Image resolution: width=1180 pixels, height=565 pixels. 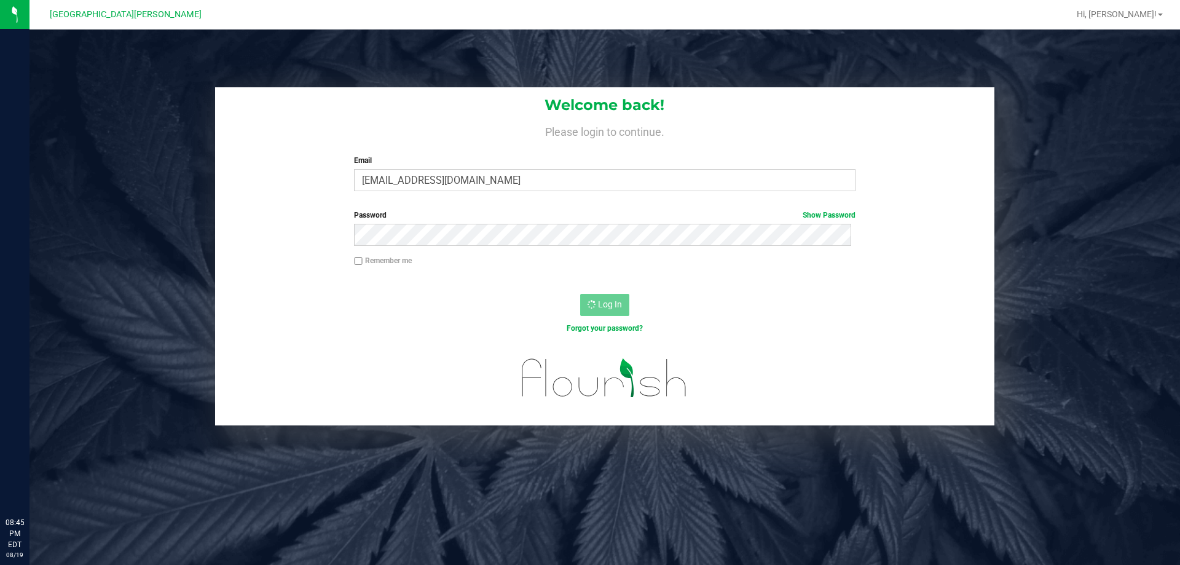 I want to click on span: Log In, so click(x=610, y=304).